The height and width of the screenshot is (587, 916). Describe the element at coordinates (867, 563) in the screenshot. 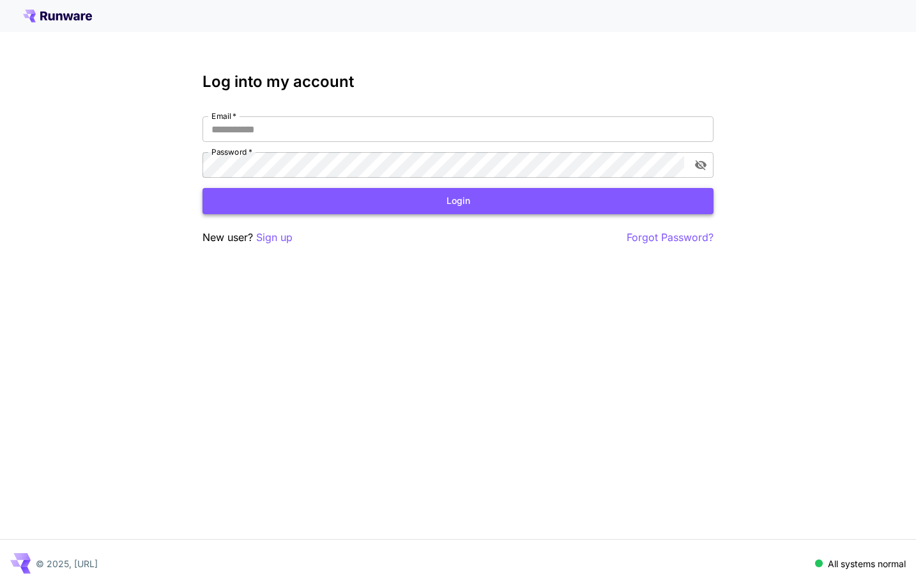

I see `p: All systems normal` at that location.